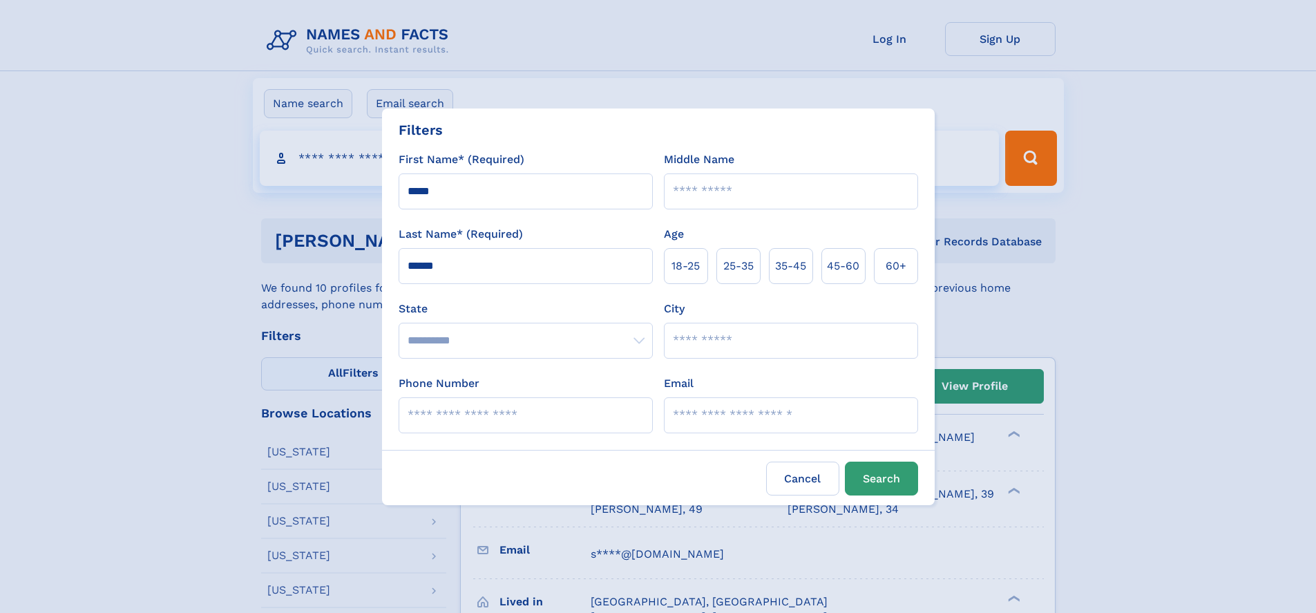 The width and height of the screenshot is (1316, 613). What do you see at coordinates (679, 384) in the screenshot?
I see `label: Email` at bounding box center [679, 384].